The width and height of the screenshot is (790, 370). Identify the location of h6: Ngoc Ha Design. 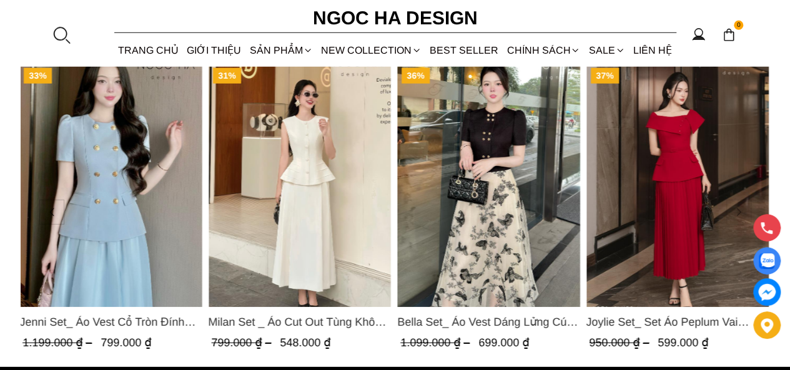
(395, 18).